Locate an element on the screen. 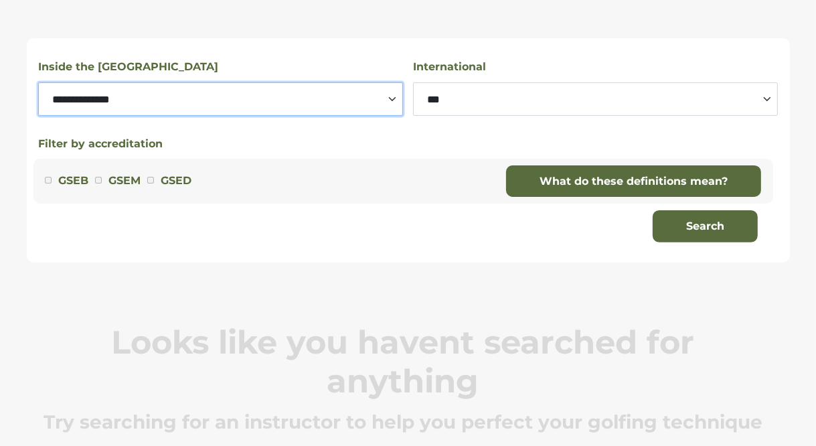 This screenshot has height=446, width=816. p: Try searching for an instructor to help you perfect your golfing technique is located at coordinates (403, 422).